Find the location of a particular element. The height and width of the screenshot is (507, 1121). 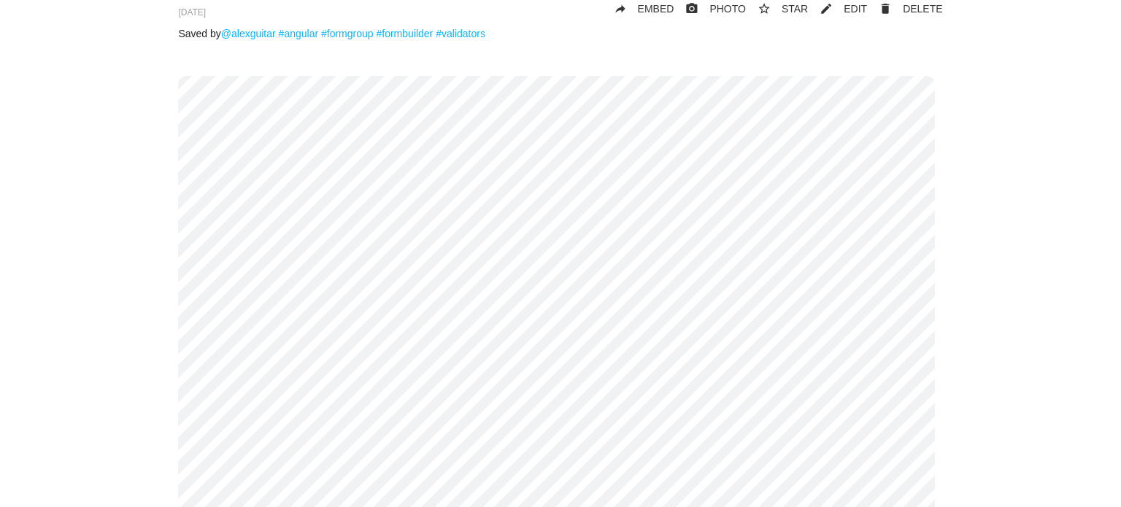

span: STAR is located at coordinates (795, 9).